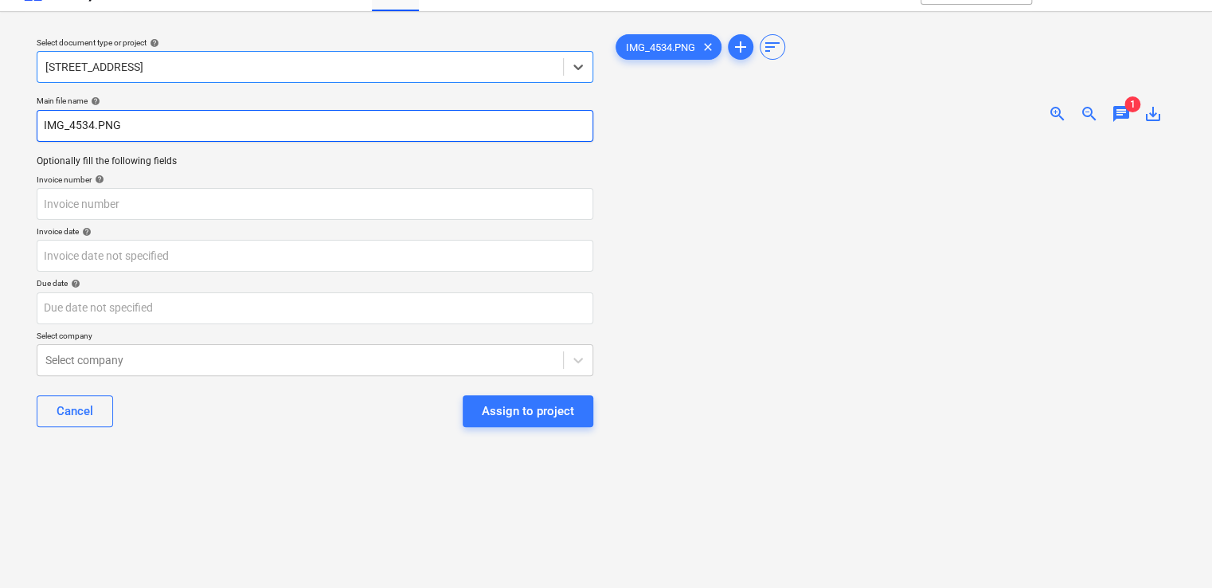  I want to click on span: sort, so click(773, 47).